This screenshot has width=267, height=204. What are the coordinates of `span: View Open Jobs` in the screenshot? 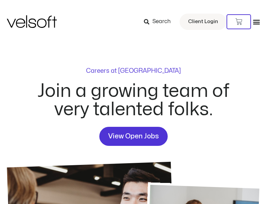 It's located at (133, 136).